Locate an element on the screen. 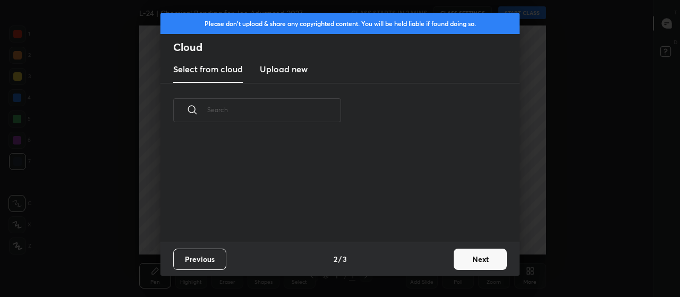 The image size is (680, 297). div: grid is located at coordinates (334, 188).